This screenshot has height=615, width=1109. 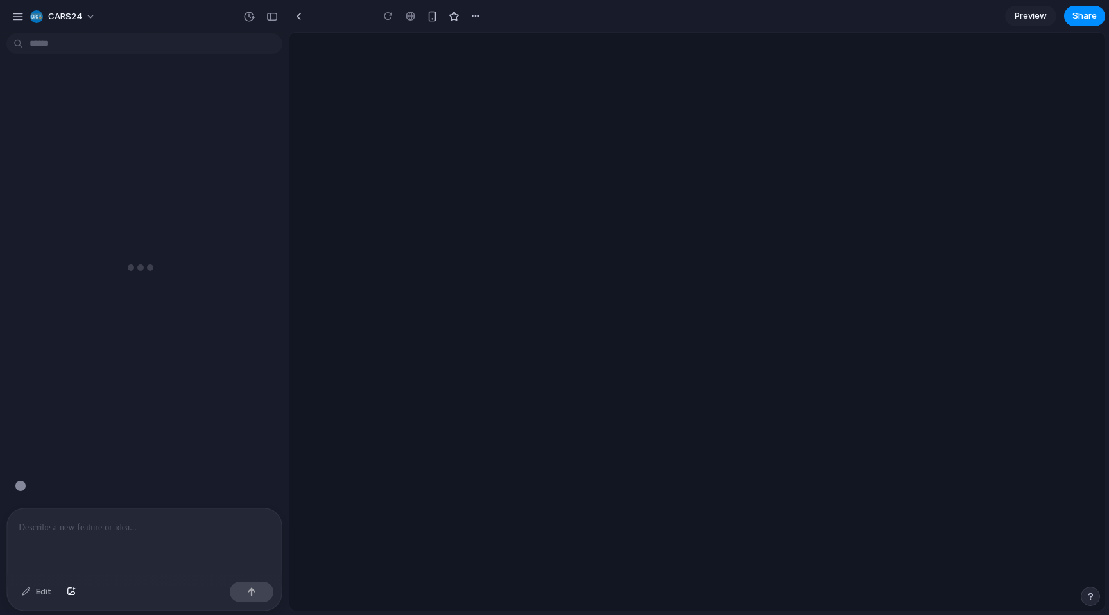 What do you see at coordinates (1031, 16) in the screenshot?
I see `a: Preview` at bounding box center [1031, 16].